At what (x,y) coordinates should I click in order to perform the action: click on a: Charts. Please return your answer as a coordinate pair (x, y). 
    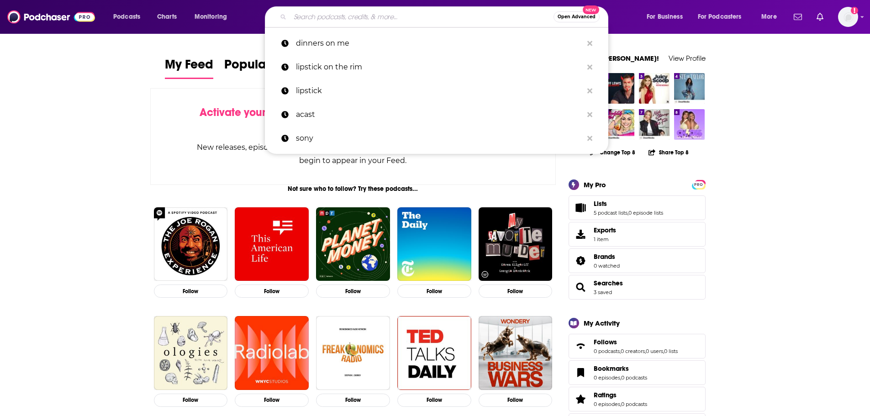
    Looking at the image, I should click on (167, 17).